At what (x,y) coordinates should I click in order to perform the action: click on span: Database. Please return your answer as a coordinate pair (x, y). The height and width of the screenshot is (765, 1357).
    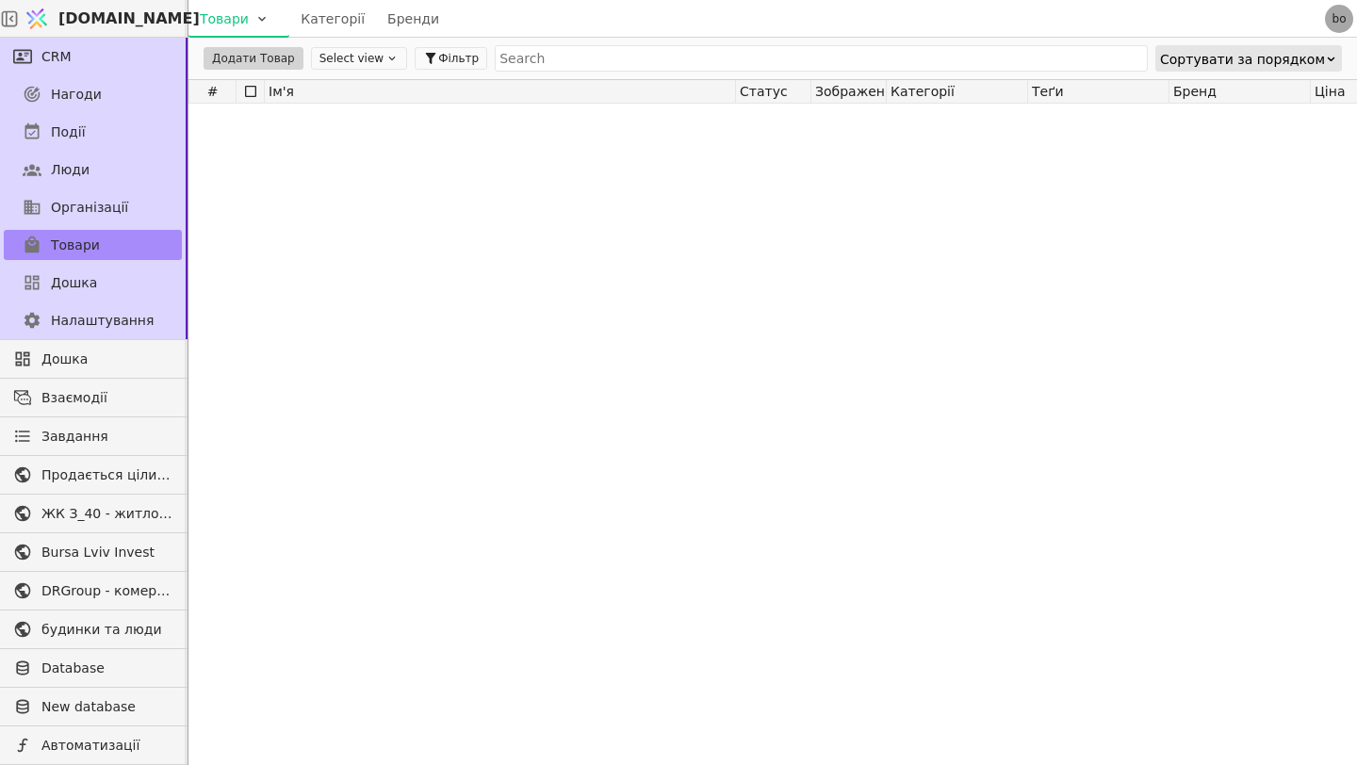
    Looking at the image, I should click on (106, 668).